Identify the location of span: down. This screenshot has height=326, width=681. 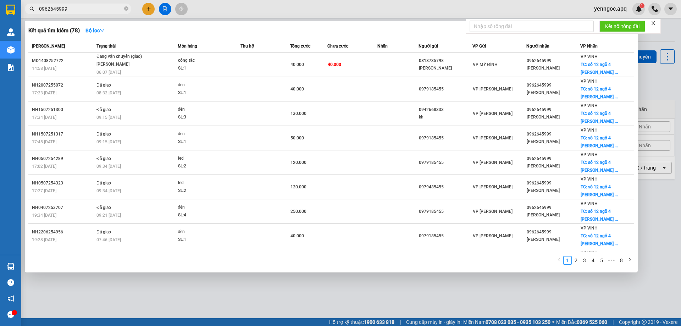
(102, 30).